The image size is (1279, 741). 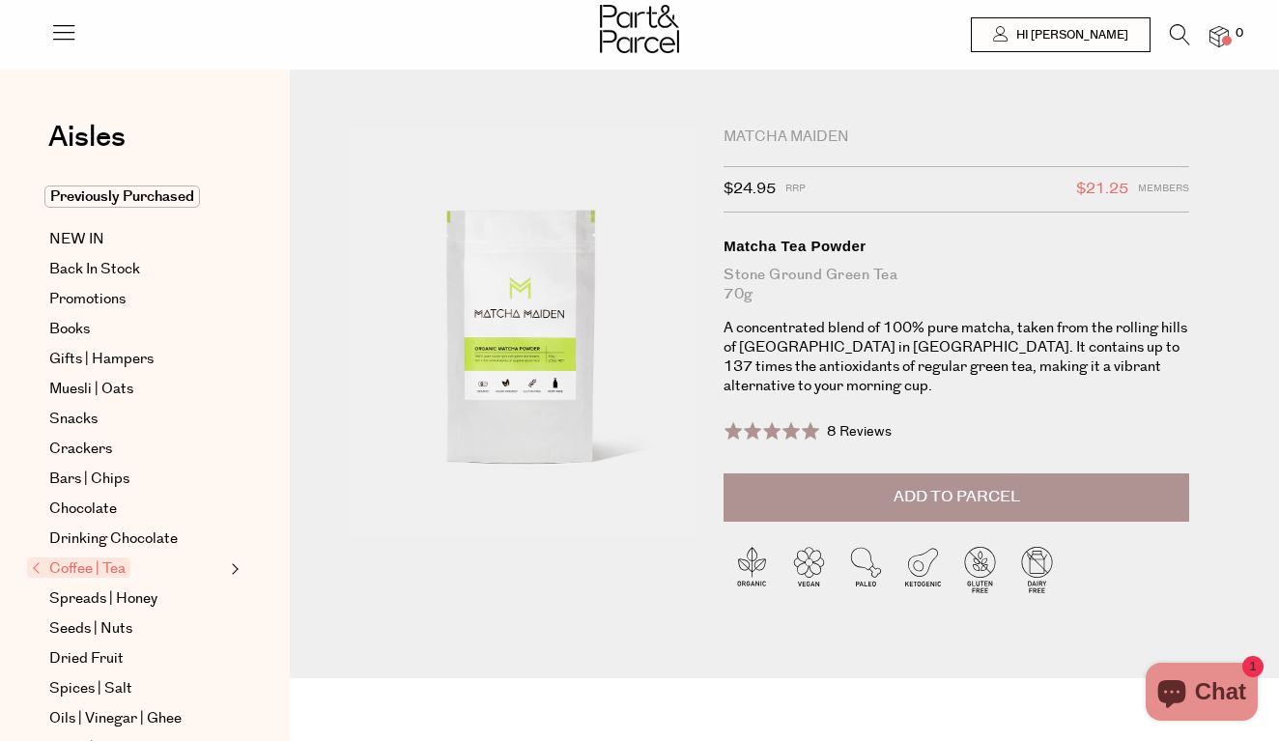 I want to click on a: Snacks, so click(x=137, y=419).